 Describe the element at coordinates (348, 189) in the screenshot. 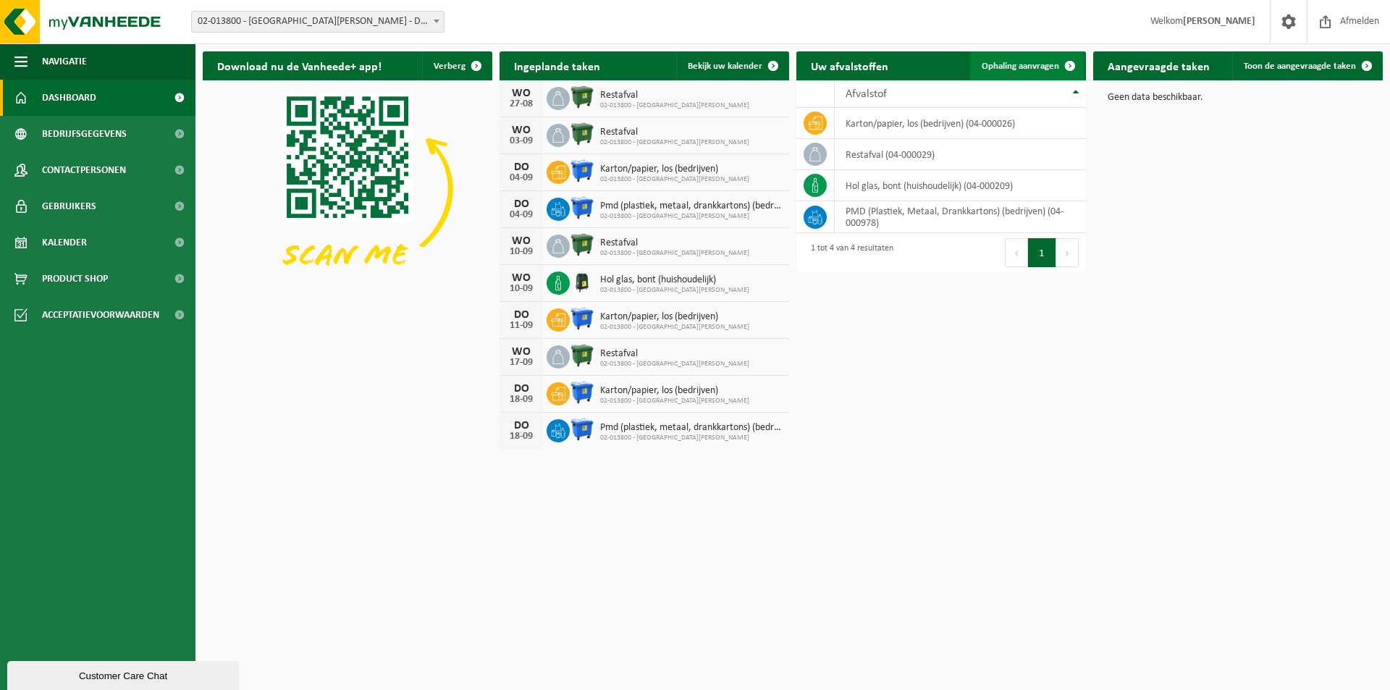

I see `img: Download de VHEPlus App` at that location.